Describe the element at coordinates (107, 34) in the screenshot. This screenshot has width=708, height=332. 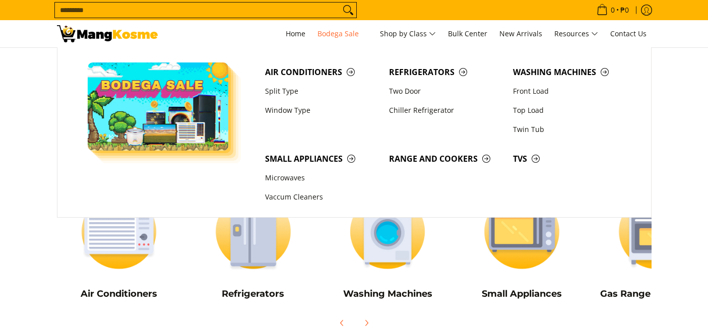
I see `img: Bodega Sale l Mang Kosme: Cost-Efficient &amp; Quality Home Appliances` at that location.